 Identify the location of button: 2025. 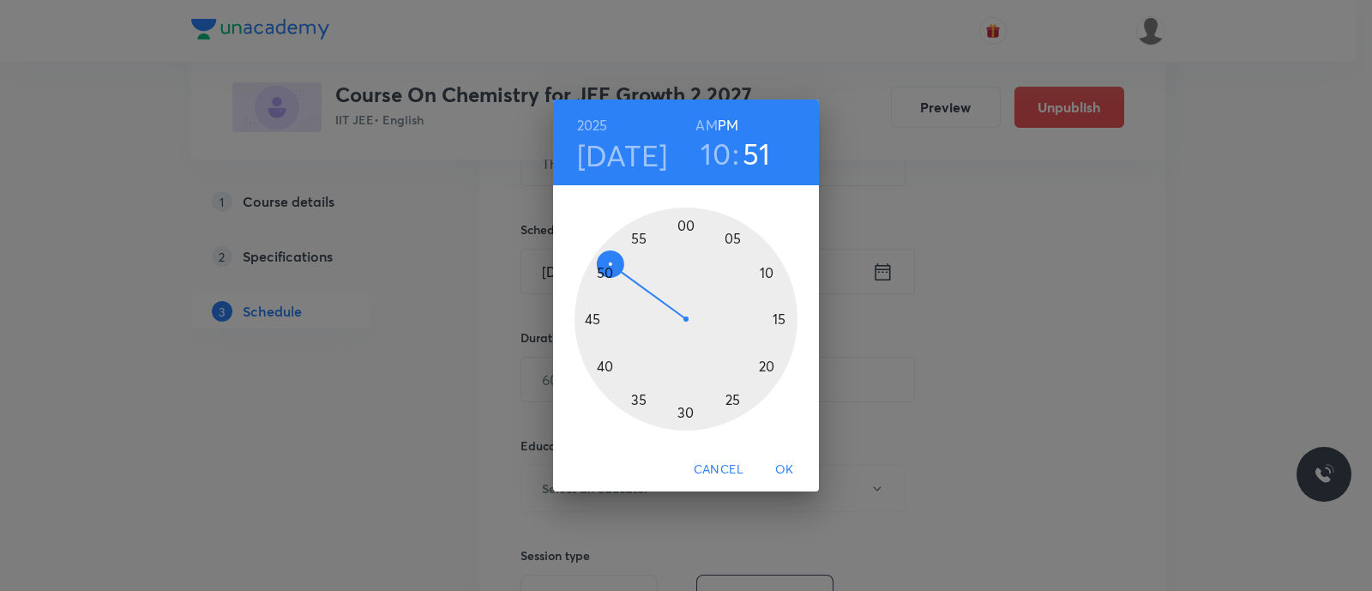
(593, 125).